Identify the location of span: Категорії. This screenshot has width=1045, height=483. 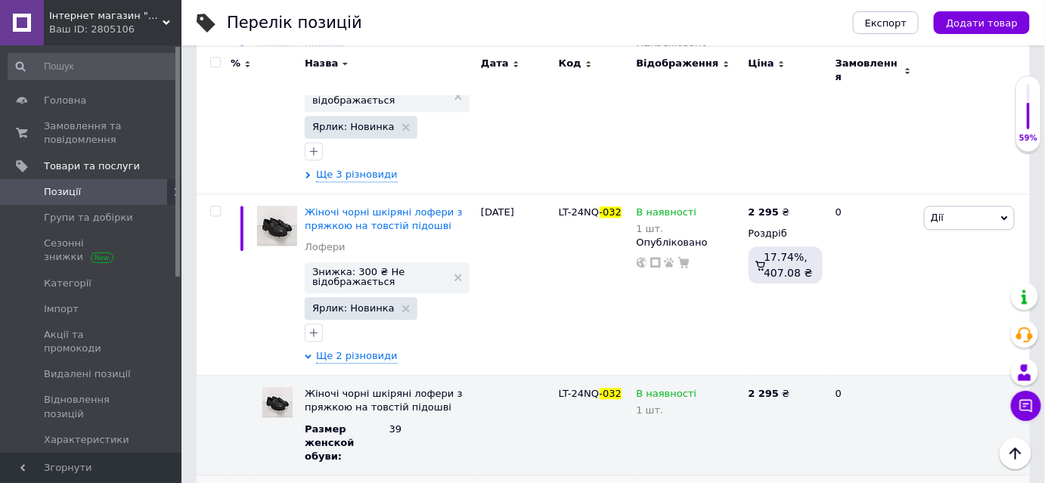
(67, 284).